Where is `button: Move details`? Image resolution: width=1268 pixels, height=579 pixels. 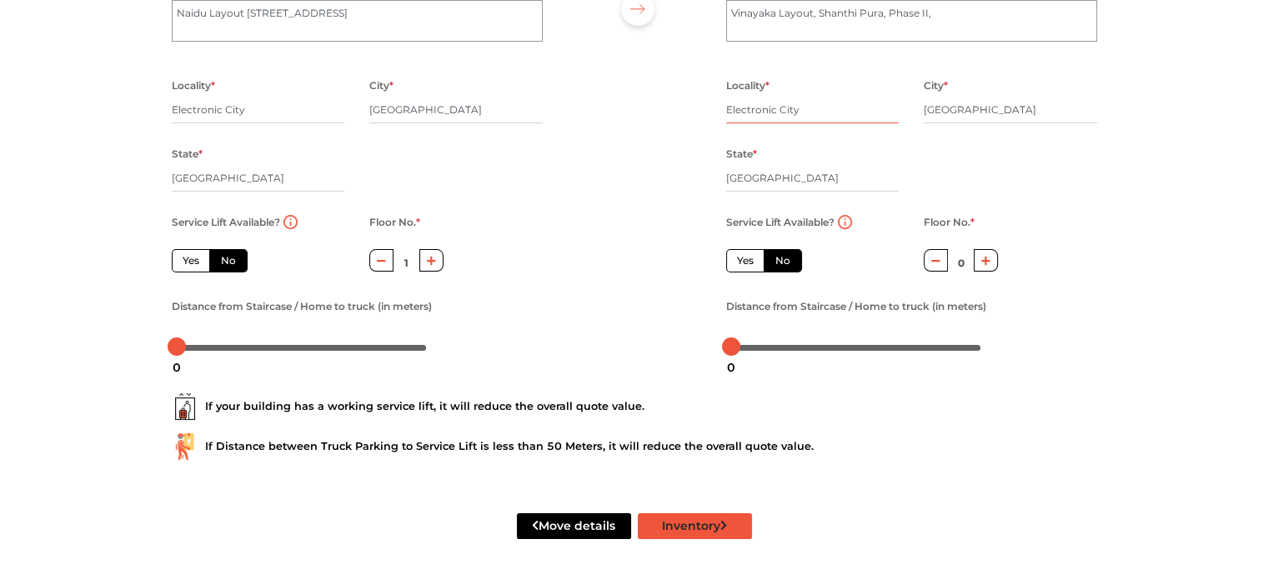
button: Move details is located at coordinates (574, 526).